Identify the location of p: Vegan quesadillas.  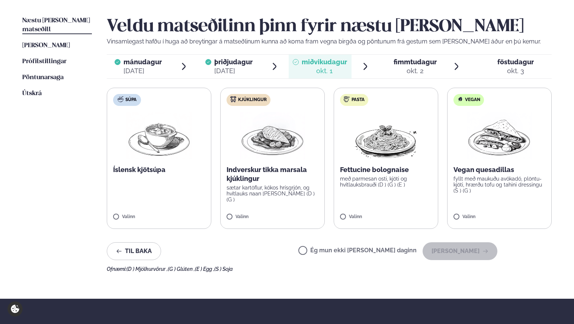
(499, 170).